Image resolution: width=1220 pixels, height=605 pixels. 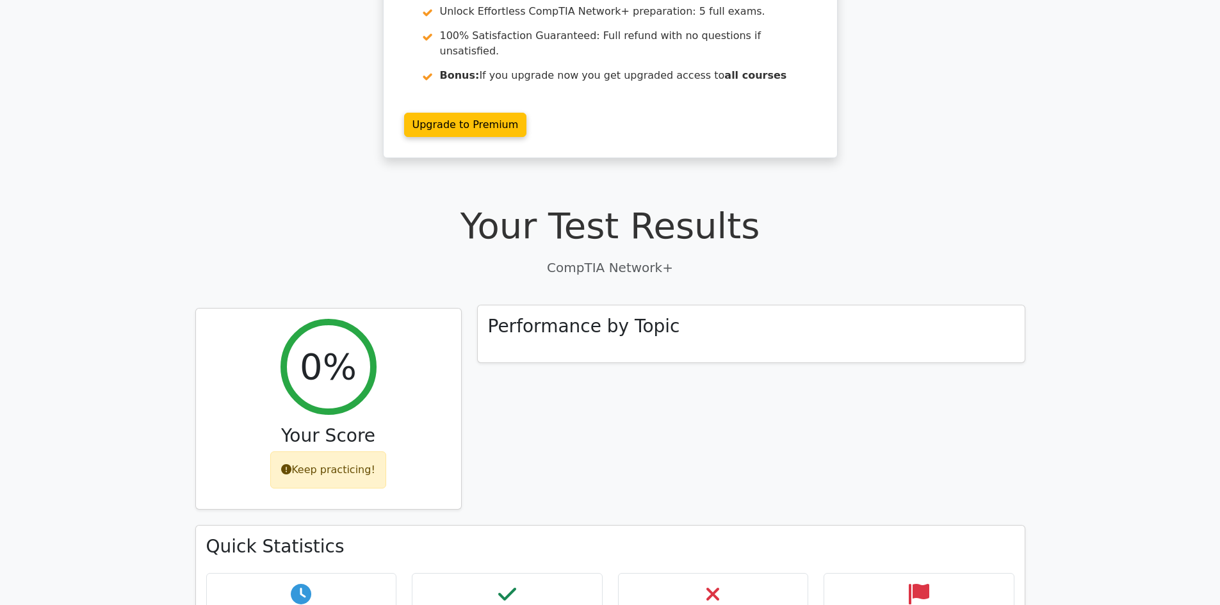 I want to click on h3: Your Score, so click(x=329, y=436).